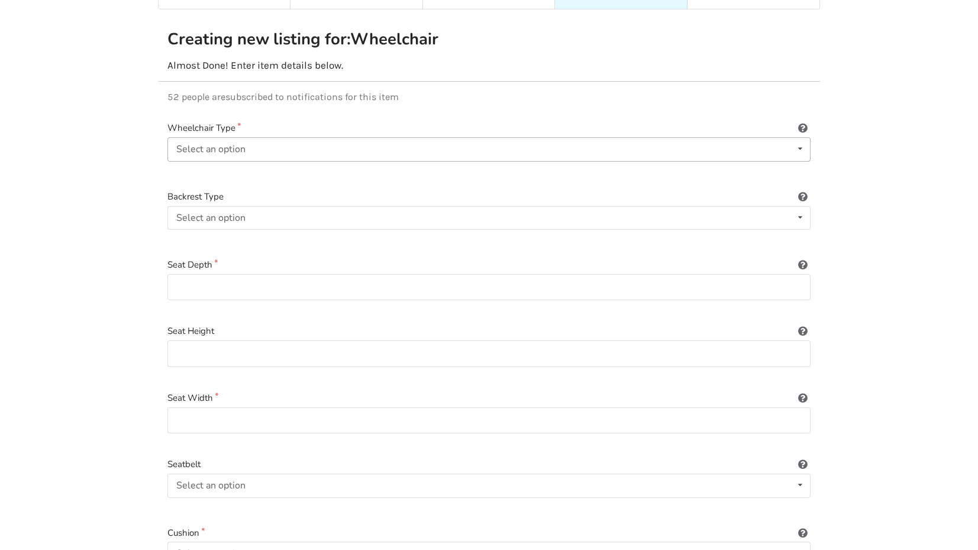  What do you see at coordinates (489, 533) in the screenshot?
I see `label: Cushion` at bounding box center [489, 533].